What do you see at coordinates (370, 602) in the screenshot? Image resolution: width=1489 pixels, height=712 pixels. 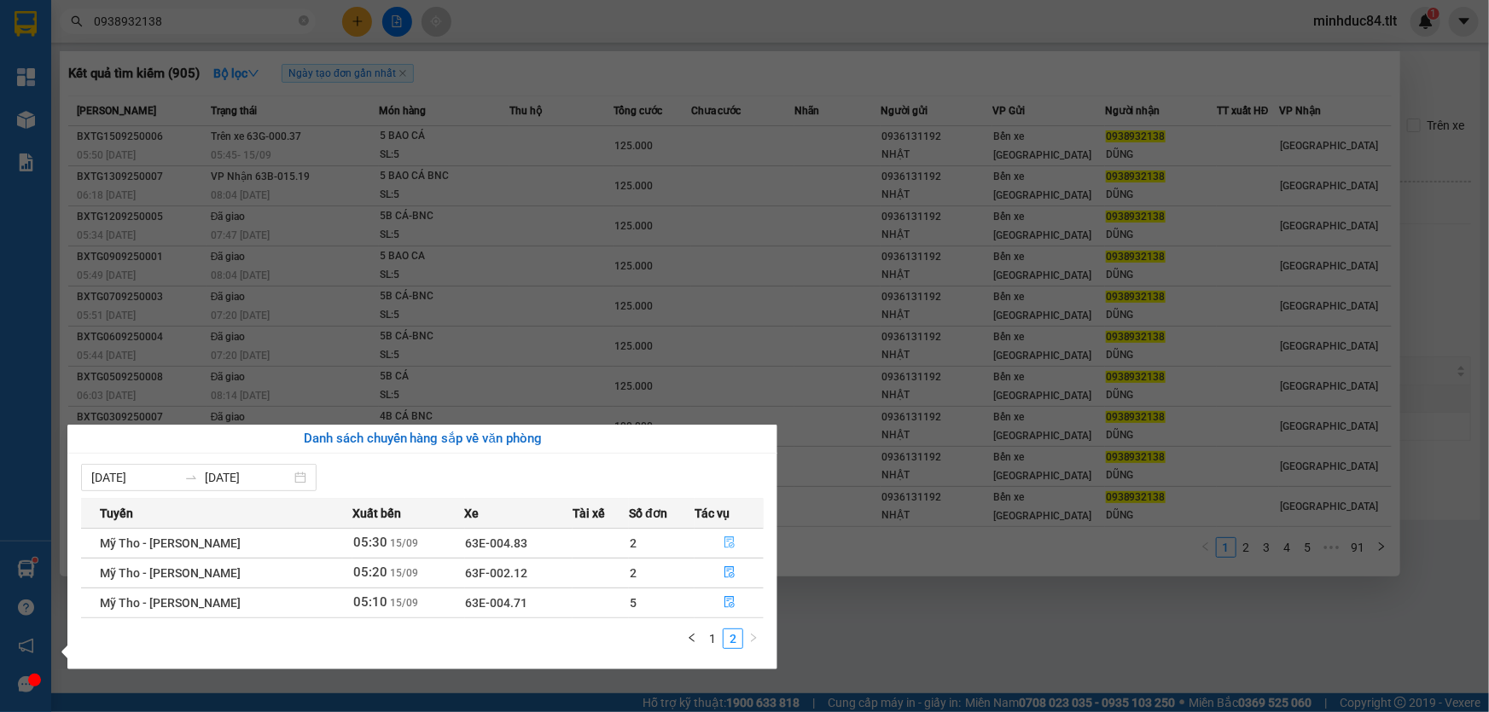 I see `span: 05:10` at bounding box center [370, 602].